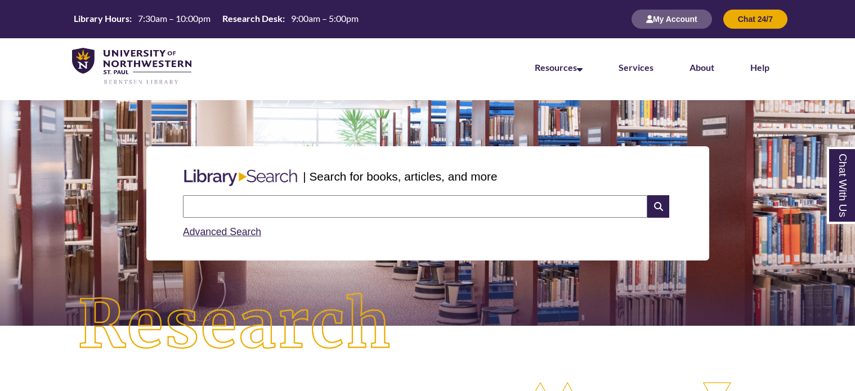 The image size is (855, 391). I want to click on i: Search, so click(658, 207).